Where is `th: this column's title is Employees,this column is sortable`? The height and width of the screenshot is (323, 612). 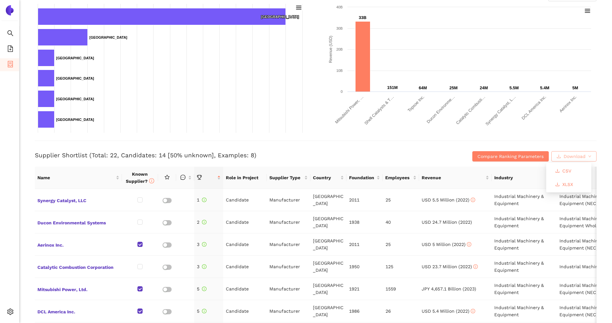 th: this column's title is Employees,this column is sortable is located at coordinates (401, 178).